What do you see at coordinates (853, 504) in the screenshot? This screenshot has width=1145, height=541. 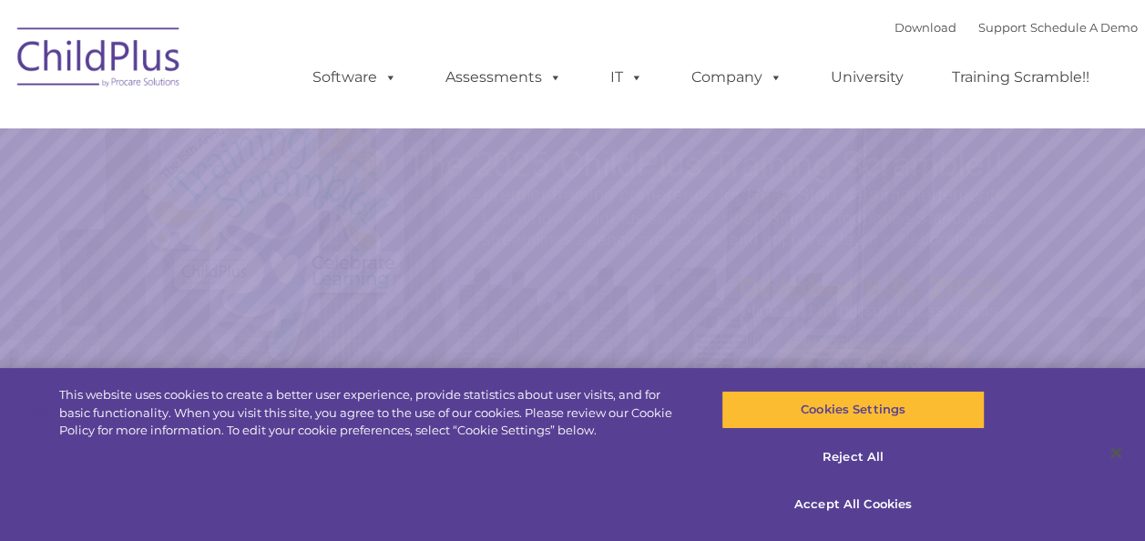 I see `button: Accept All Cookies` at bounding box center [853, 504].